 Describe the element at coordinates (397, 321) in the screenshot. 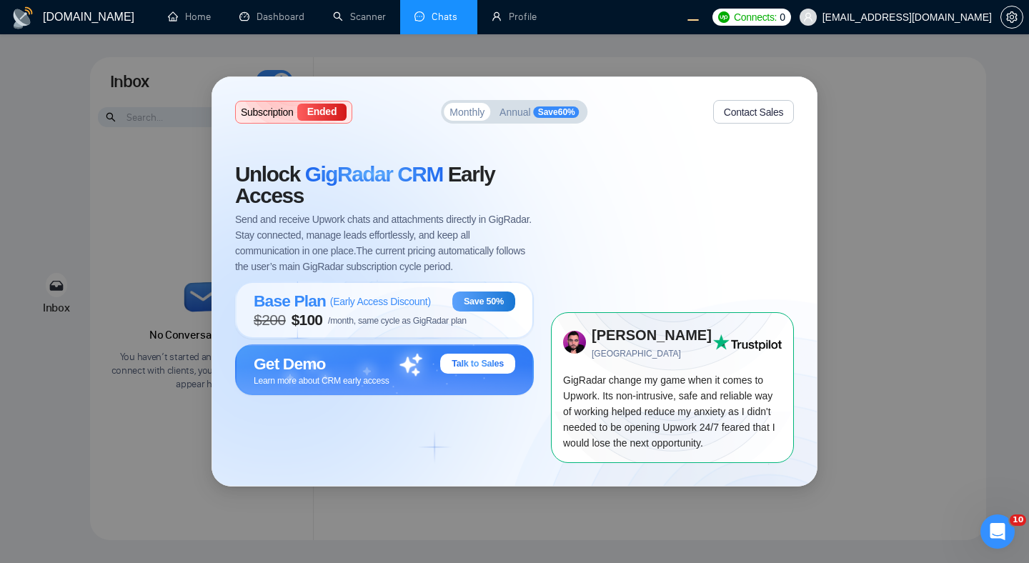

I see `span: /month, same cycle as GigRadar plan` at that location.